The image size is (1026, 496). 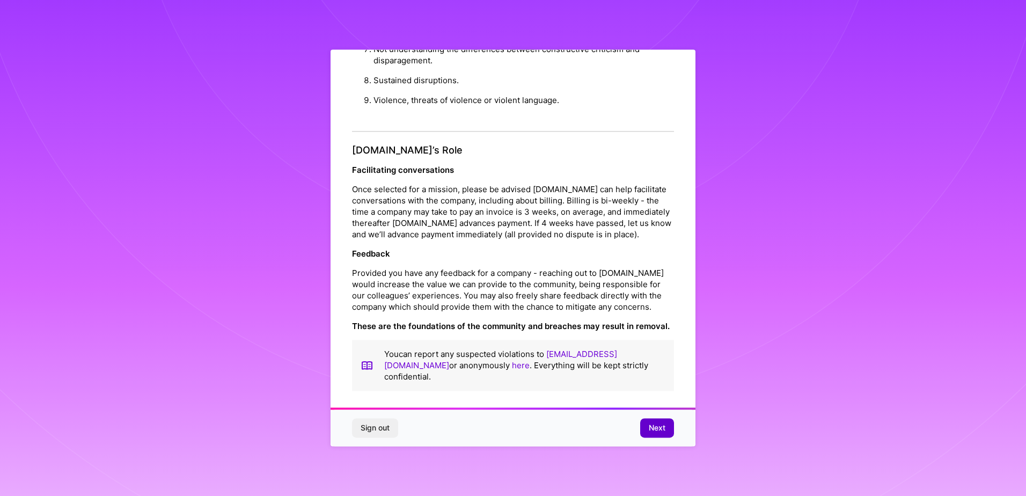 I want to click on li: Violence, threats of violence or violent language., so click(x=524, y=100).